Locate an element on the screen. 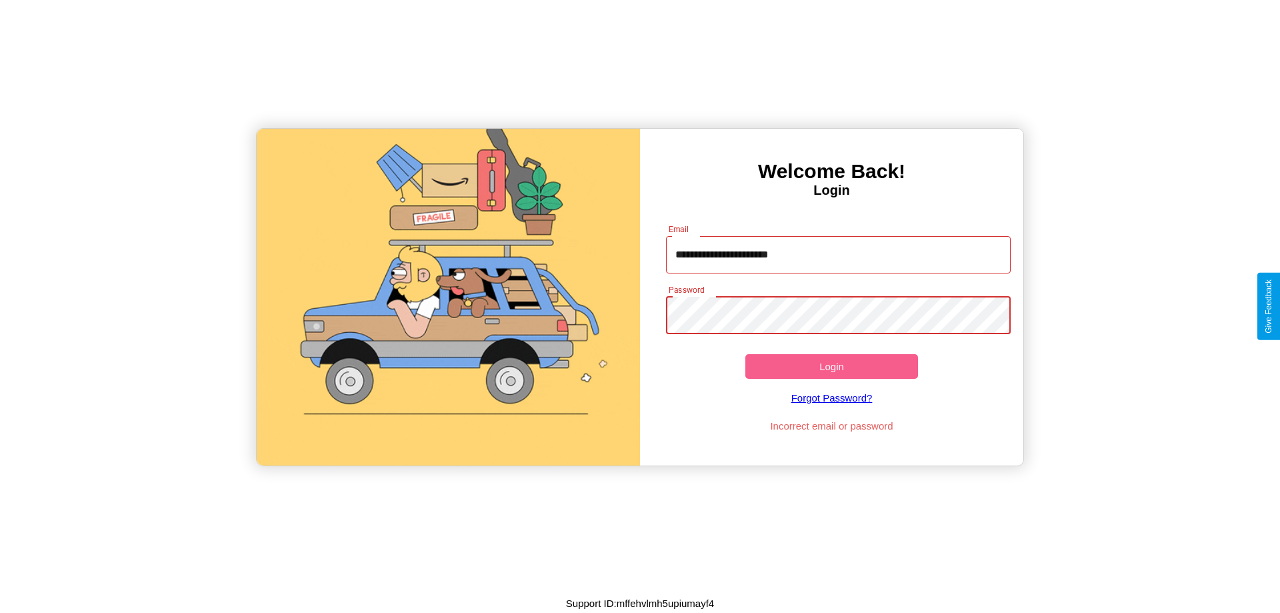 Image resolution: width=1280 pixels, height=613 pixels. h3: Welcome Back! is located at coordinates (831, 171).